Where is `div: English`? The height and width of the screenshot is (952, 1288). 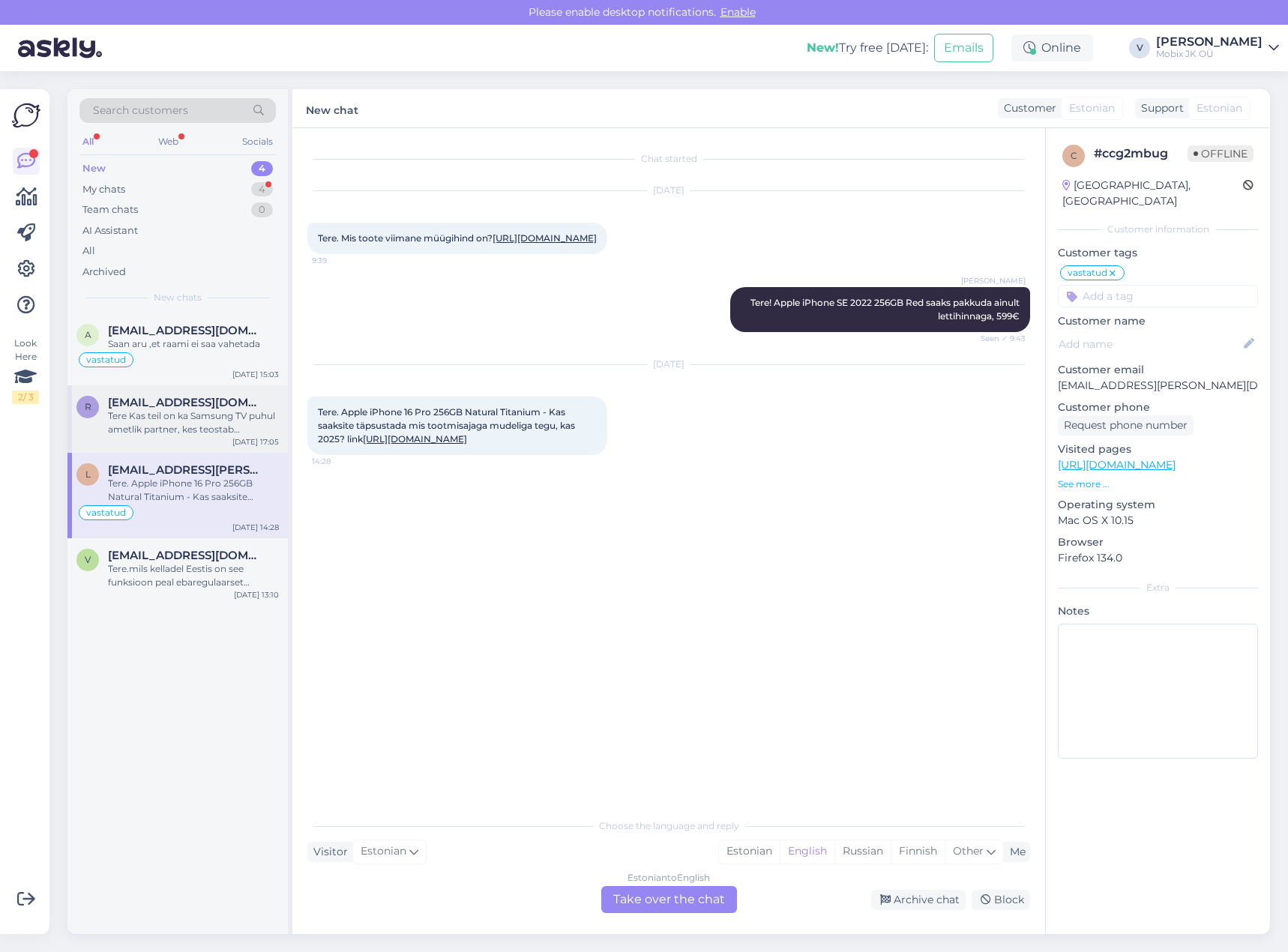 div: English is located at coordinates (807, 851).